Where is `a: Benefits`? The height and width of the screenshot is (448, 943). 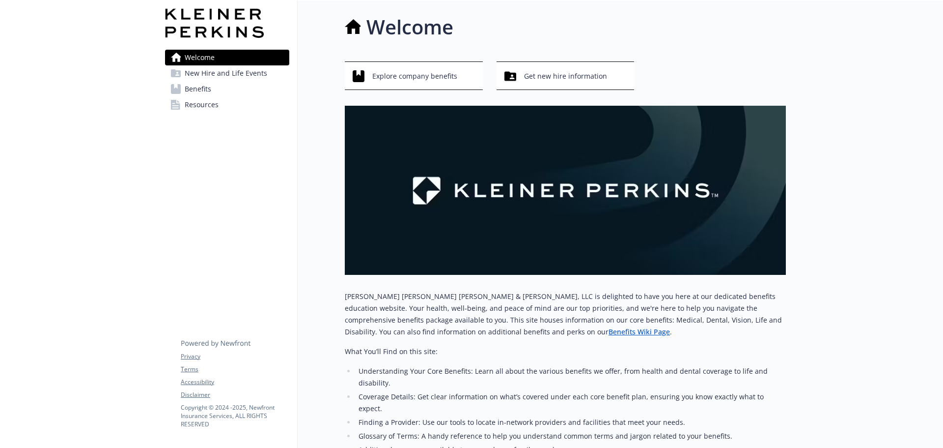
a: Benefits is located at coordinates (227, 89).